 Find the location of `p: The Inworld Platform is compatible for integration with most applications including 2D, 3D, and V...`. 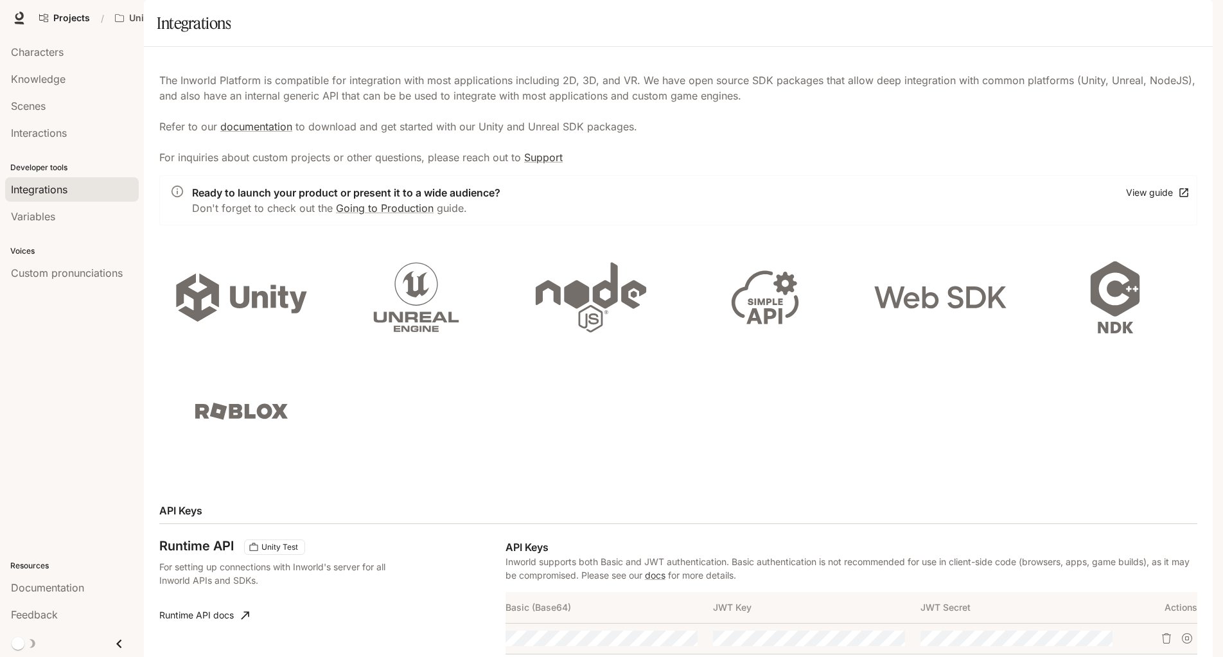

p: The Inworld Platform is compatible for integration with most applications including 2D, 3D, and V... is located at coordinates (679, 119).